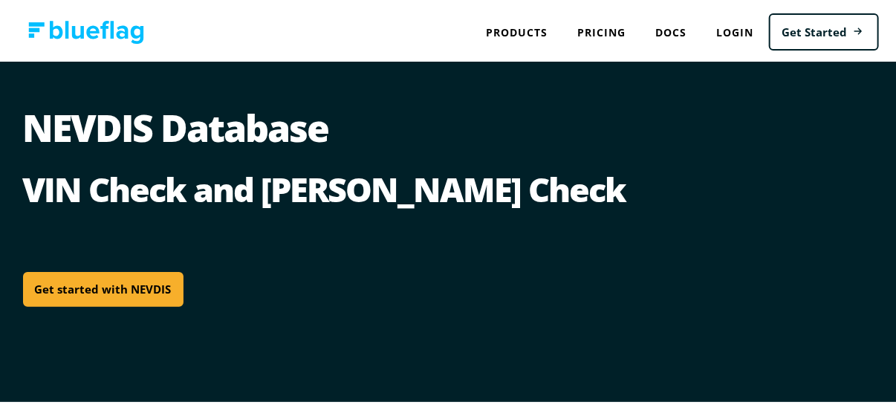 This screenshot has height=405, width=896. Describe the element at coordinates (602, 30) in the screenshot. I see `a: Pricing` at that location.